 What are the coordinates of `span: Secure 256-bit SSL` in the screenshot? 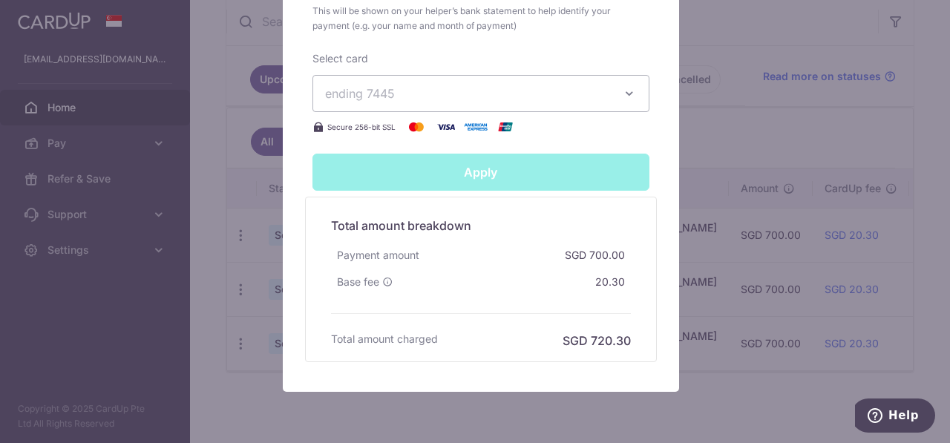 It's located at (361, 127).